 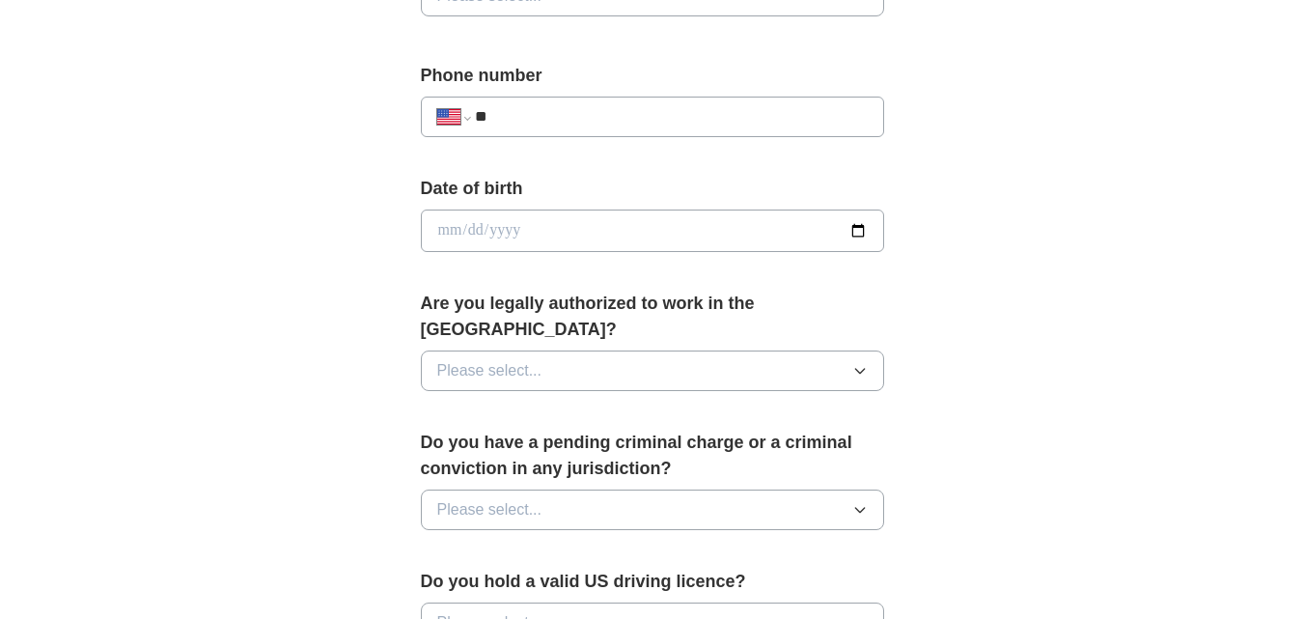 I want to click on label: Do you hold a valid US driving licence?, so click(x=653, y=581).